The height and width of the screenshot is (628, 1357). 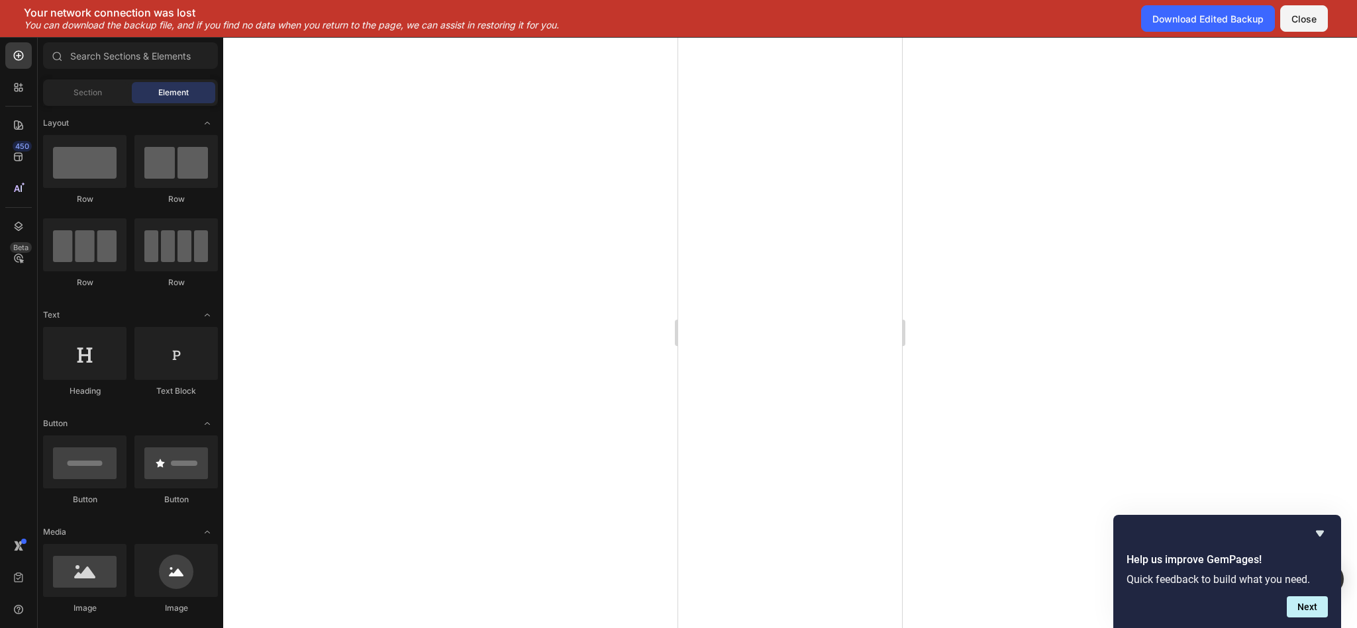 What do you see at coordinates (1227, 571) in the screenshot?
I see `div: Help us improve GemPages!` at bounding box center [1227, 571].